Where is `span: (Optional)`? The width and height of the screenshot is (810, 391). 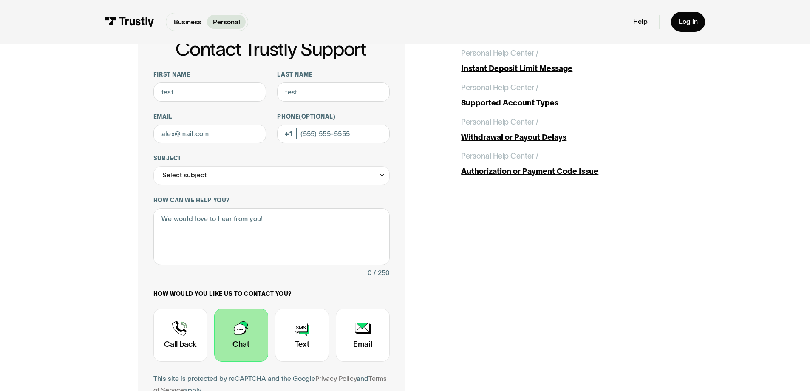 span: (Optional) is located at coordinates (317, 116).